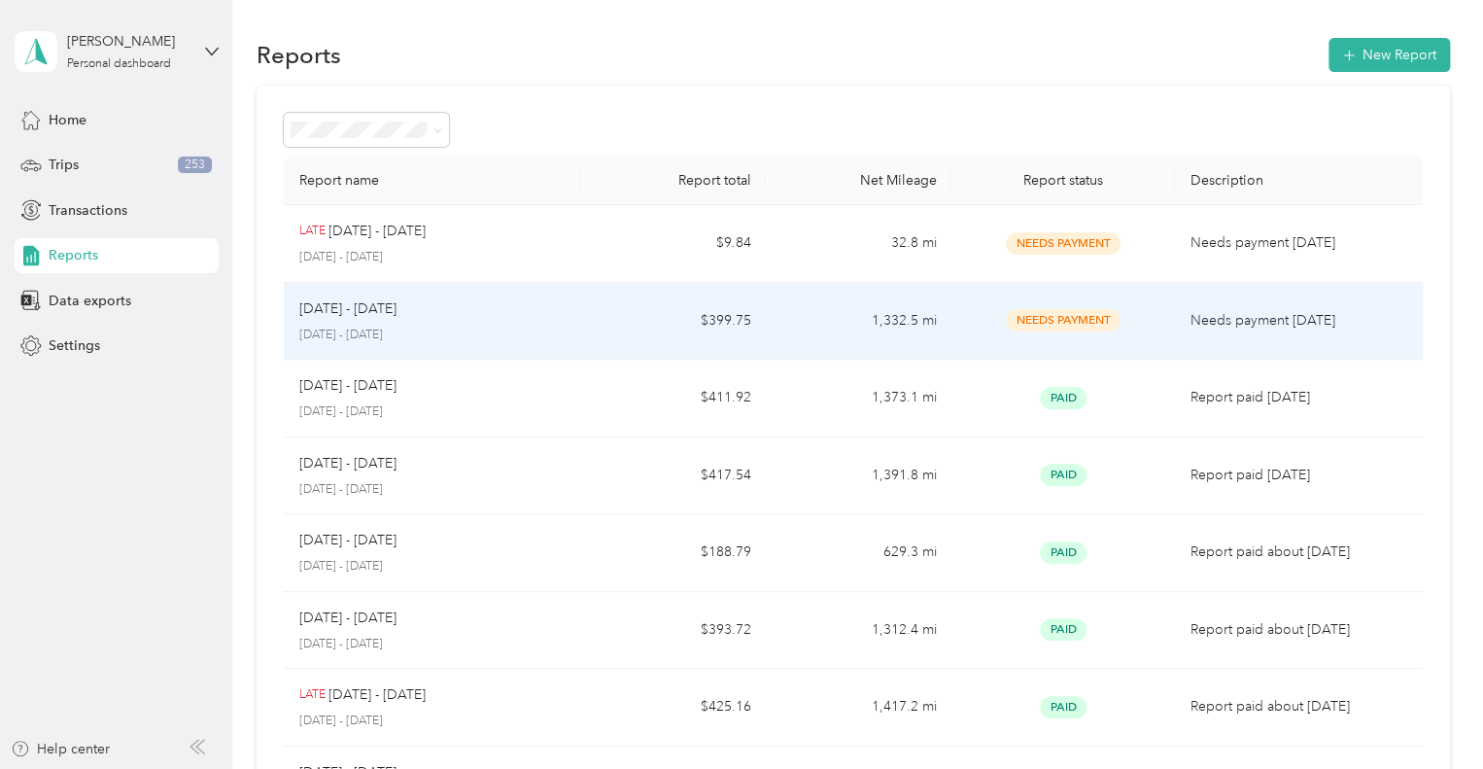  Describe the element at coordinates (433, 181) in the screenshot. I see `th: Report name` at that location.